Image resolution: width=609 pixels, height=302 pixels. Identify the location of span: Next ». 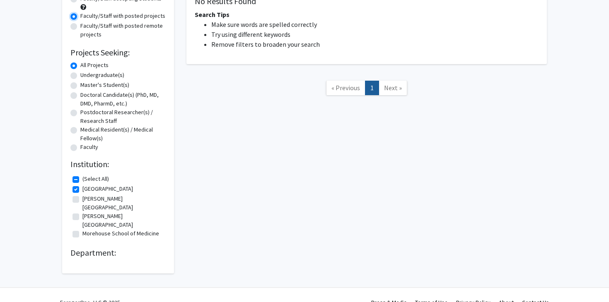
(392, 88).